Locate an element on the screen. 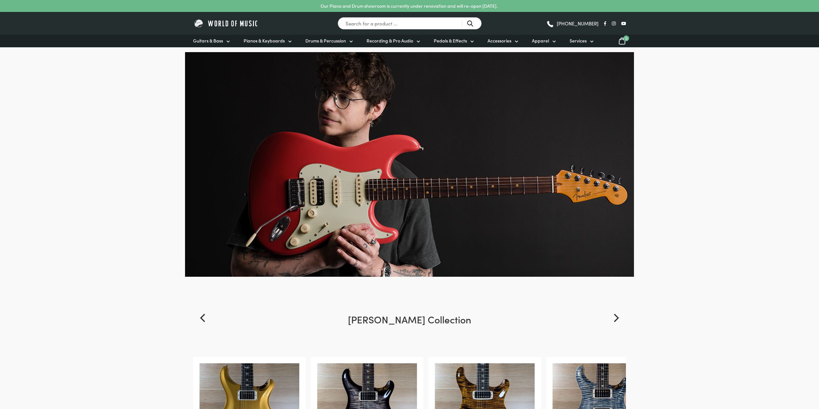 This screenshot has width=819, height=409. span: Drums & Percussion is located at coordinates (326, 41).